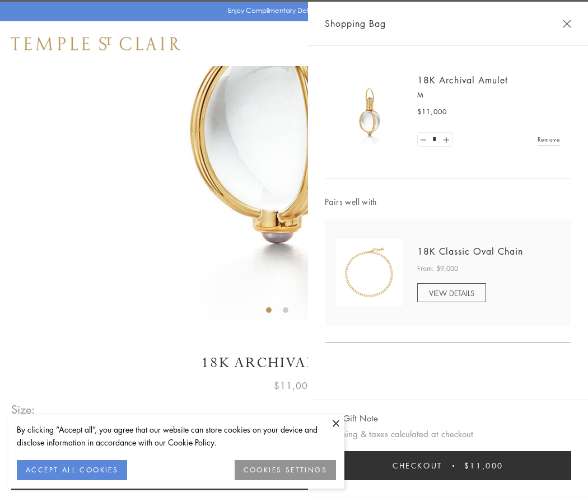  What do you see at coordinates (370, 112) in the screenshot?
I see `img: 18K Archival Amulet` at bounding box center [370, 112].